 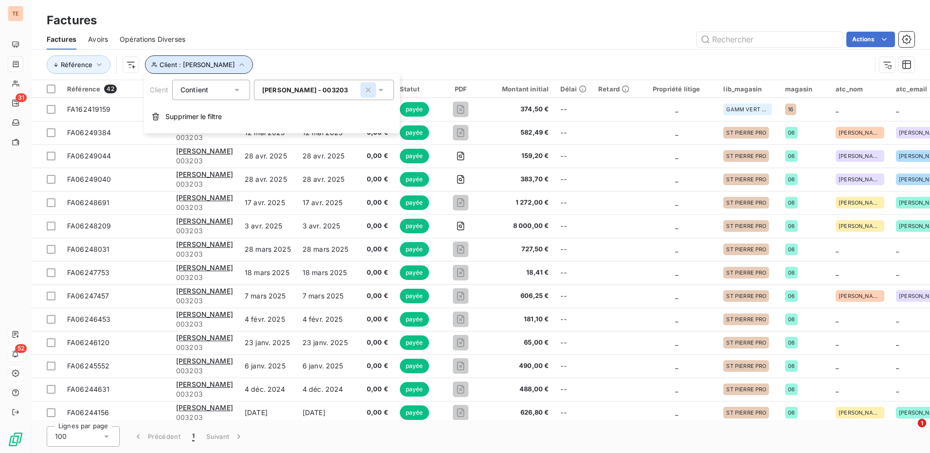 I want to click on span: 100, so click(x=61, y=437).